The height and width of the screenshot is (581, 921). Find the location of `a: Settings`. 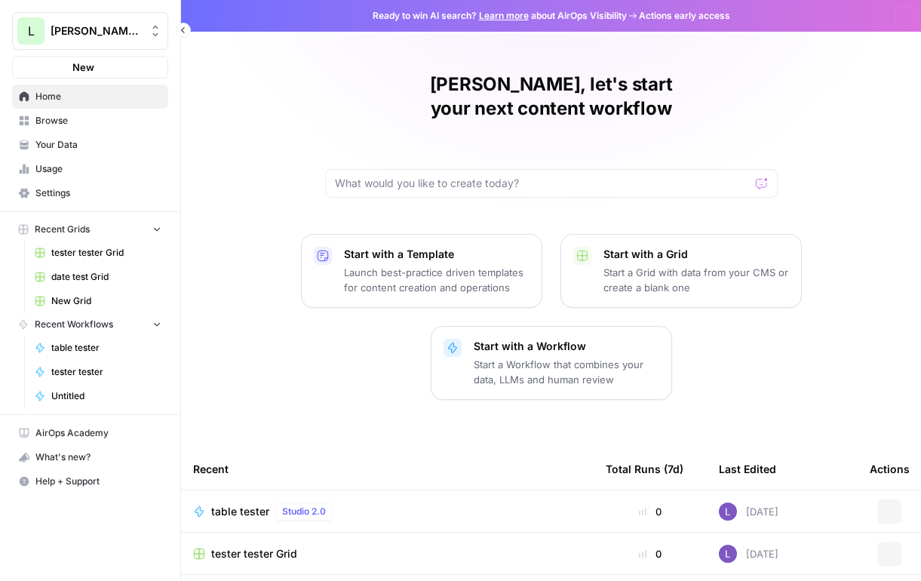

a: Settings is located at coordinates (90, 193).